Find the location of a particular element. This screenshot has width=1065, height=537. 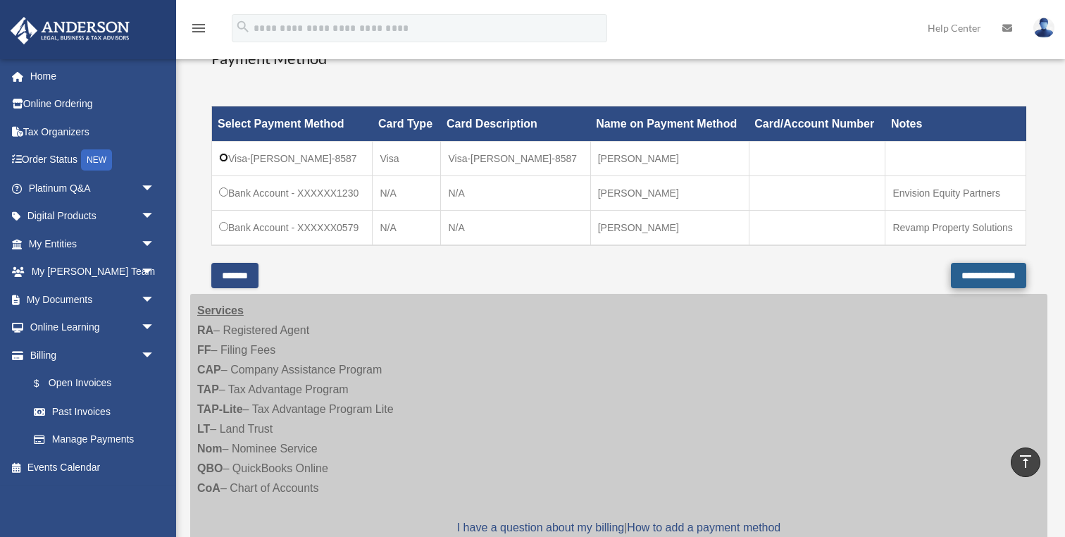

strong: FF is located at coordinates (204, 349).